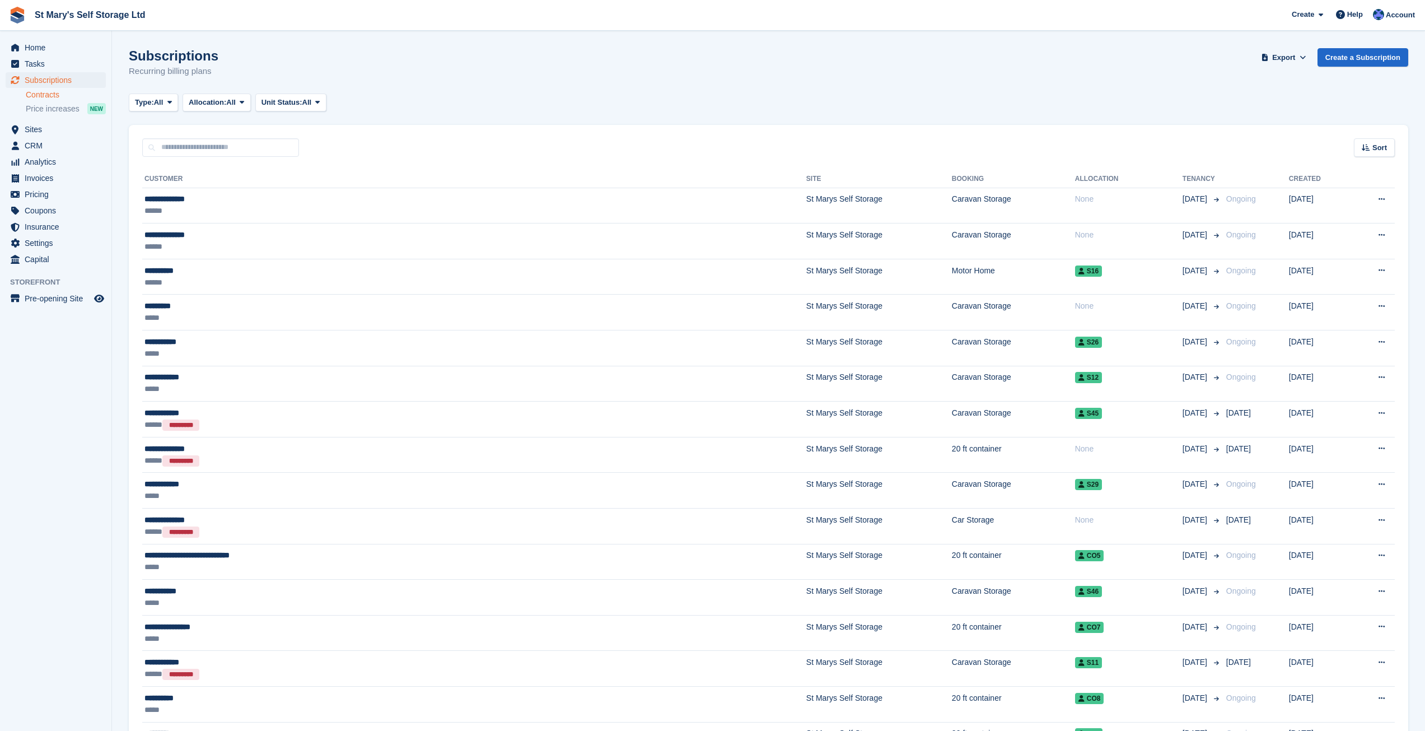  What do you see at coordinates (1355, 15) in the screenshot?
I see `span: Help` at bounding box center [1355, 15].